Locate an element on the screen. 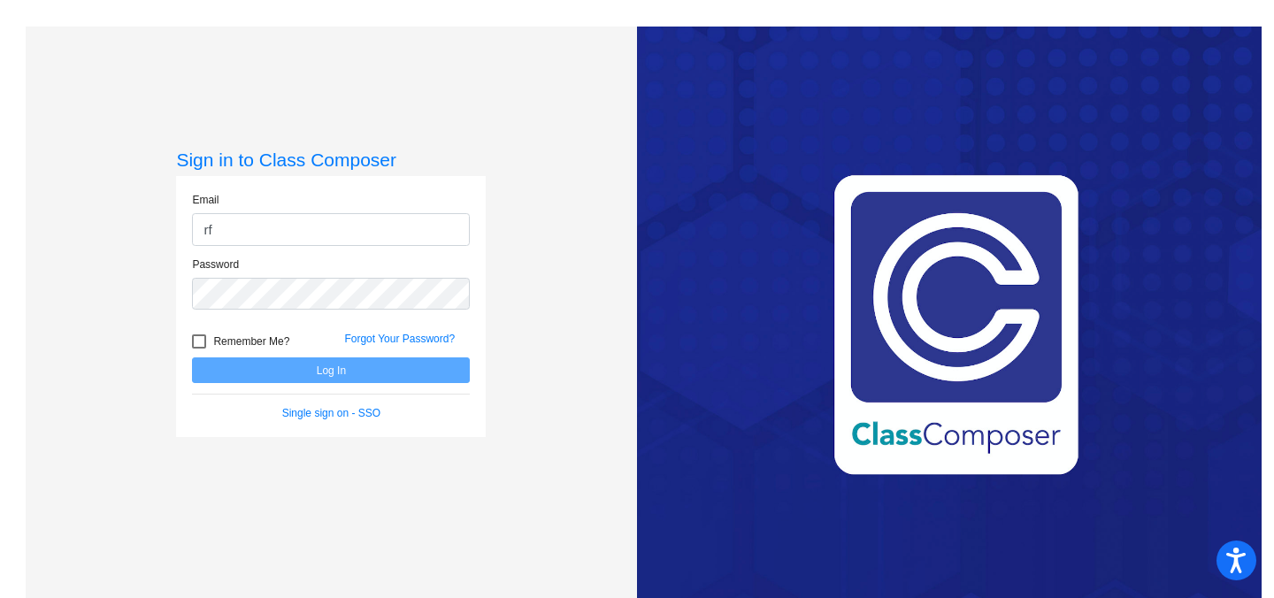 The image size is (1274, 598). button: Log In is located at coordinates (331, 370).